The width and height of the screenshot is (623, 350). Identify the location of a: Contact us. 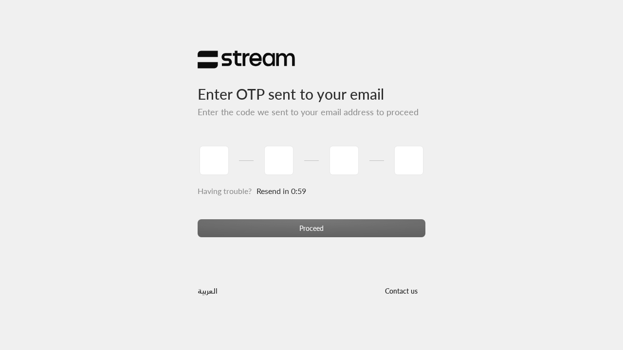
(401, 291).